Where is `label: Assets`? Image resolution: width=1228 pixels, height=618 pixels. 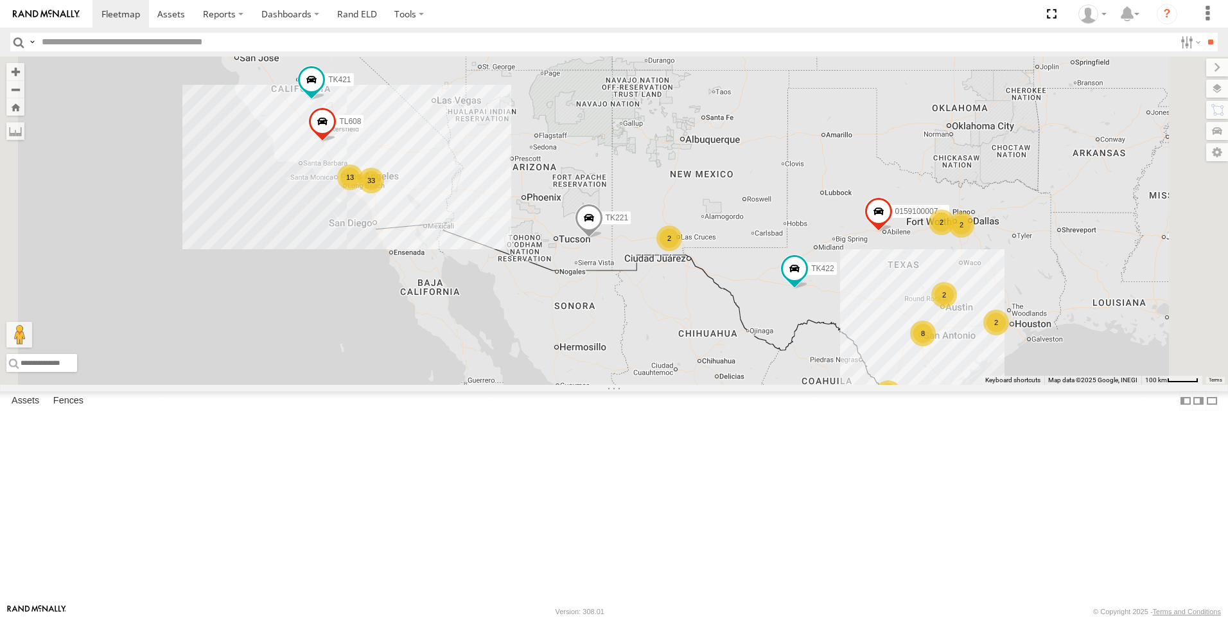
label: Assets is located at coordinates (25, 401).